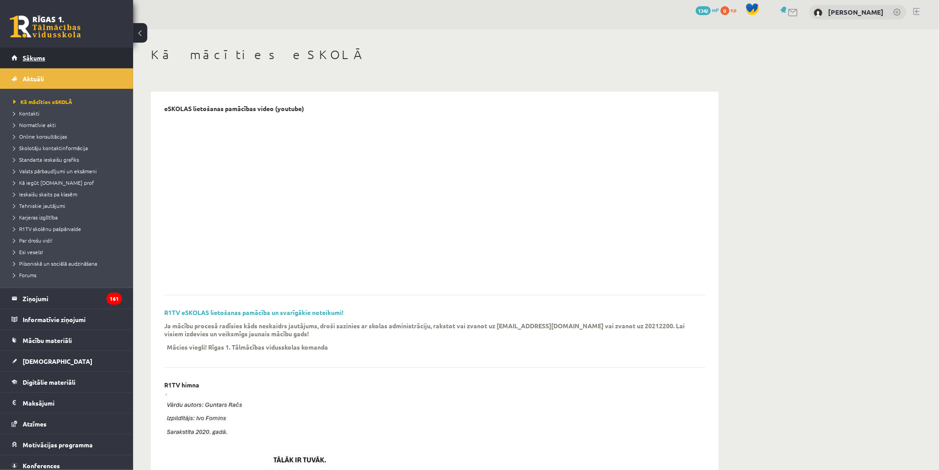 Image resolution: width=939 pixels, height=470 pixels. Describe the element at coordinates (67, 423) in the screenshot. I see `a: Atzīmes` at that location.